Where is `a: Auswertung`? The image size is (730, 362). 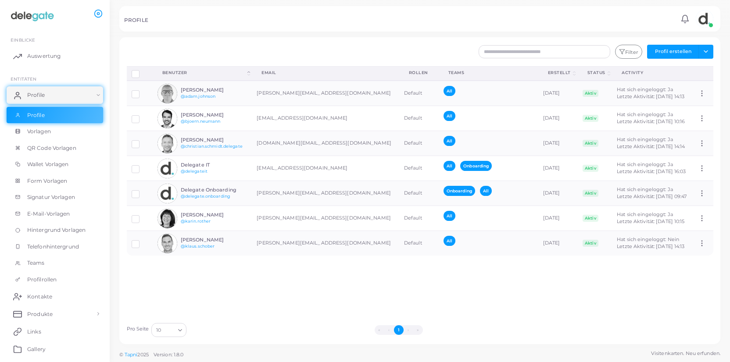
a: Auswertung is located at coordinates (55, 56).